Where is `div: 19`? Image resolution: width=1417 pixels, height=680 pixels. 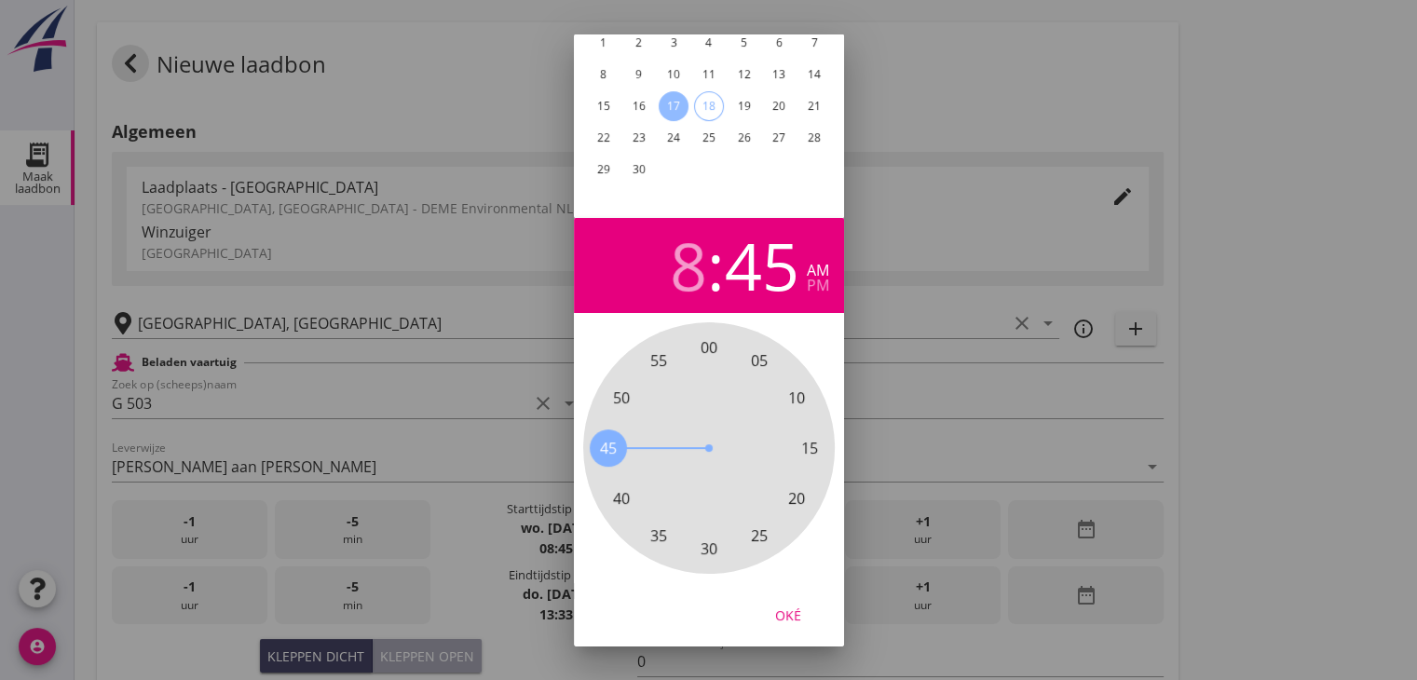 div: 19 is located at coordinates (743, 106).